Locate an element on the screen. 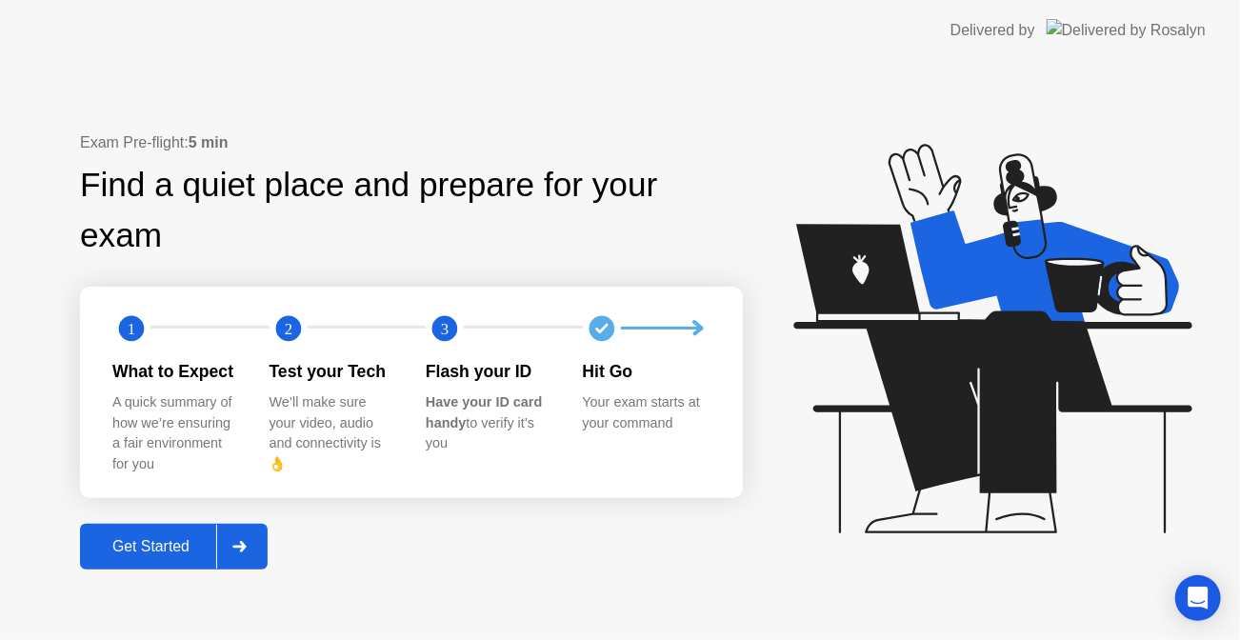 The image size is (1240, 640). b: Have your ID card handy is located at coordinates (484, 412).